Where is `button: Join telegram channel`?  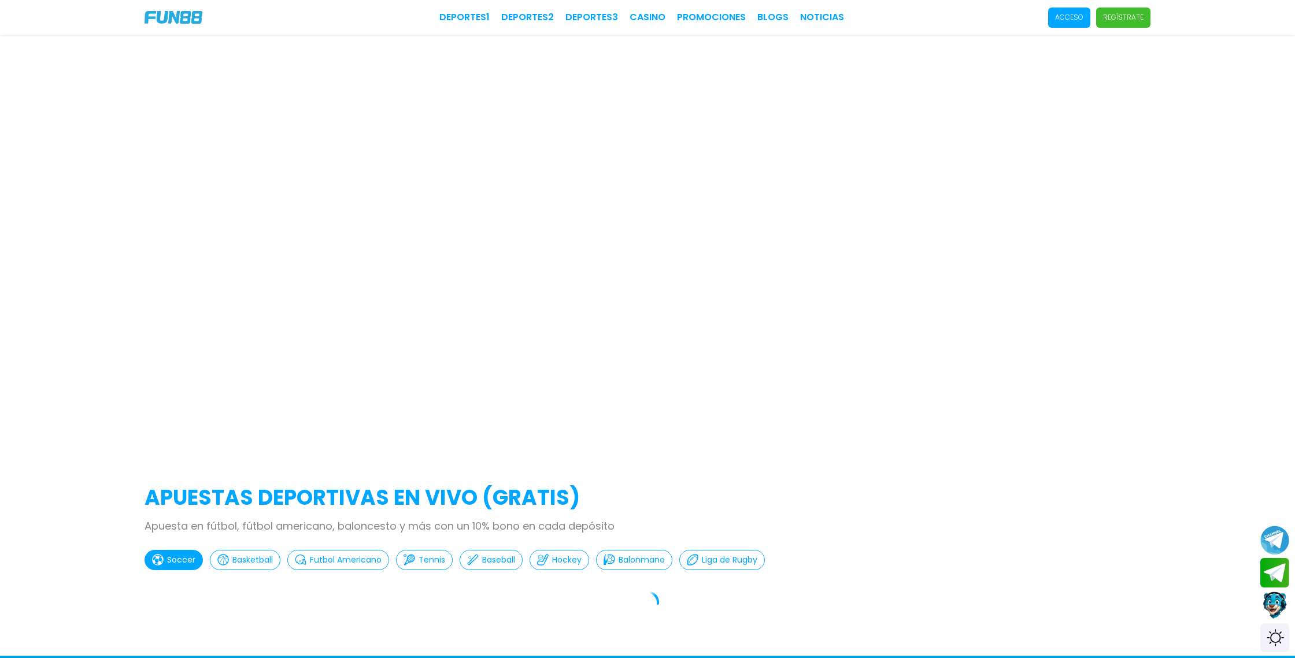 button: Join telegram channel is located at coordinates (1274, 540).